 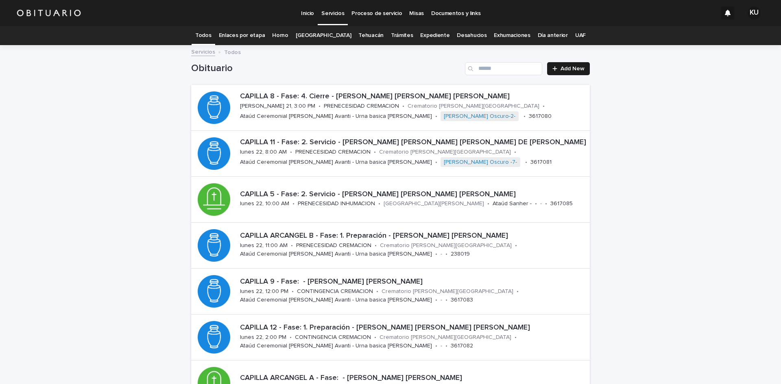 What do you see at coordinates (553, 35) in the screenshot?
I see `a: Día anterior` at bounding box center [553, 35].